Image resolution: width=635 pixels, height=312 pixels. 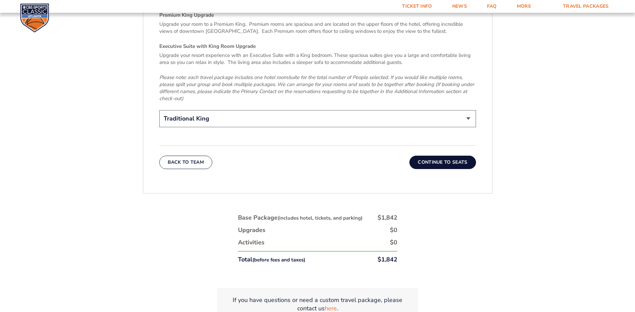 I want to click on h4: Premium King Upgrade, so click(x=318, y=15).